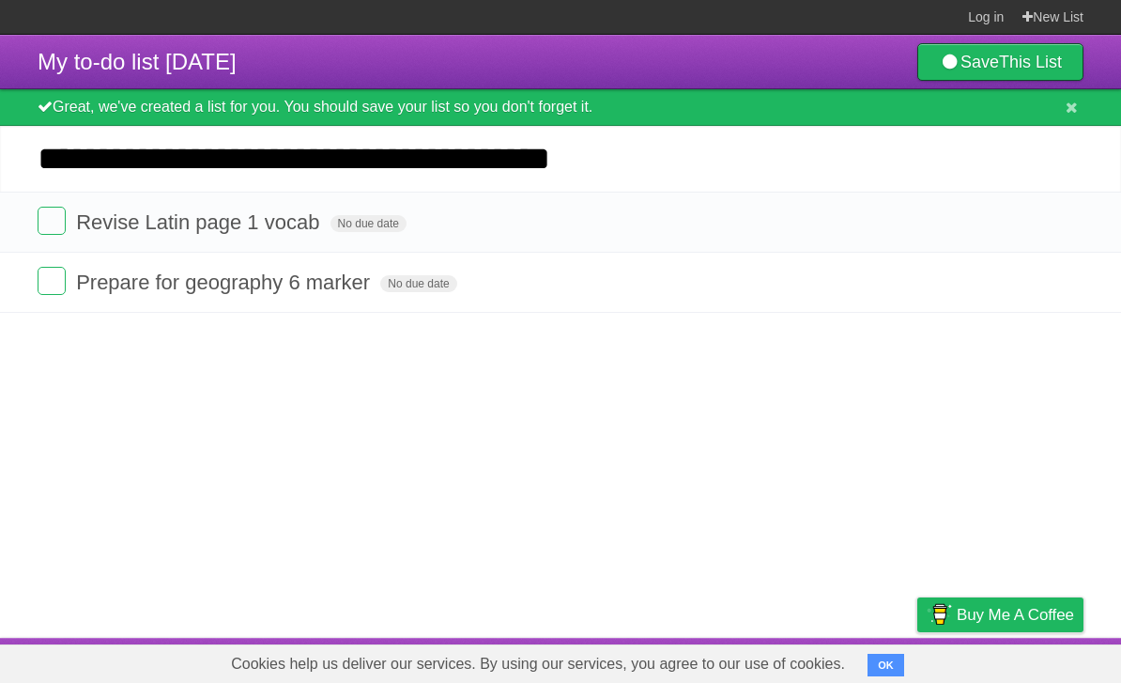 The height and width of the screenshot is (683, 1121). Describe the element at coordinates (1000, 614) in the screenshot. I see `a: Buy me a coffee` at that location.